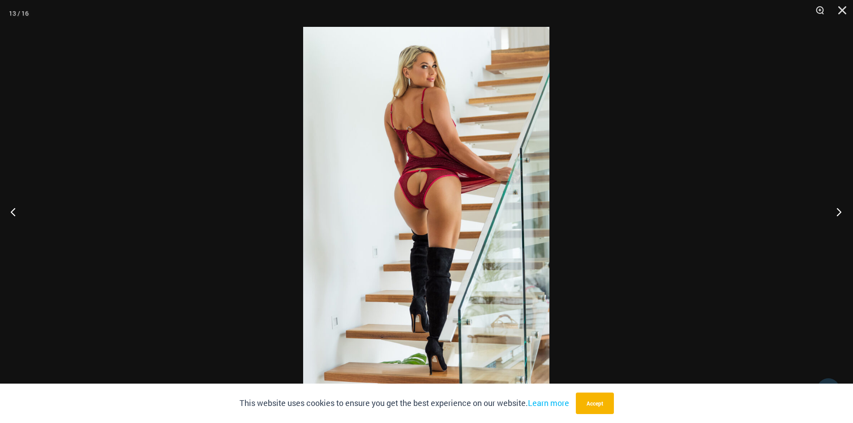 Image resolution: width=853 pixels, height=423 pixels. I want to click on button: Accept, so click(595, 403).